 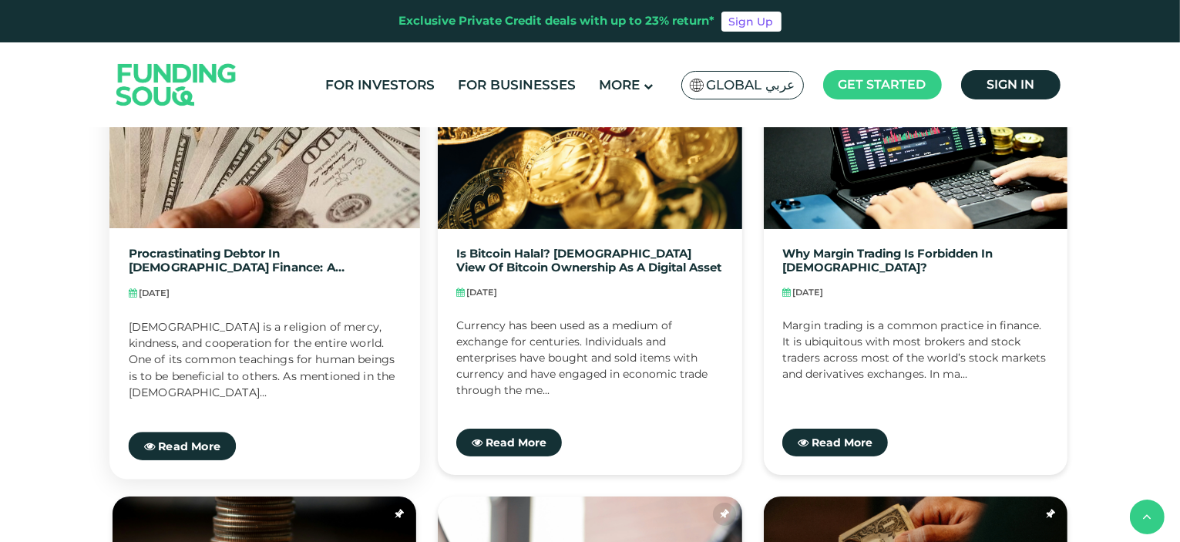 What do you see at coordinates (1011, 85) in the screenshot?
I see `a: Sign in` at bounding box center [1011, 85].